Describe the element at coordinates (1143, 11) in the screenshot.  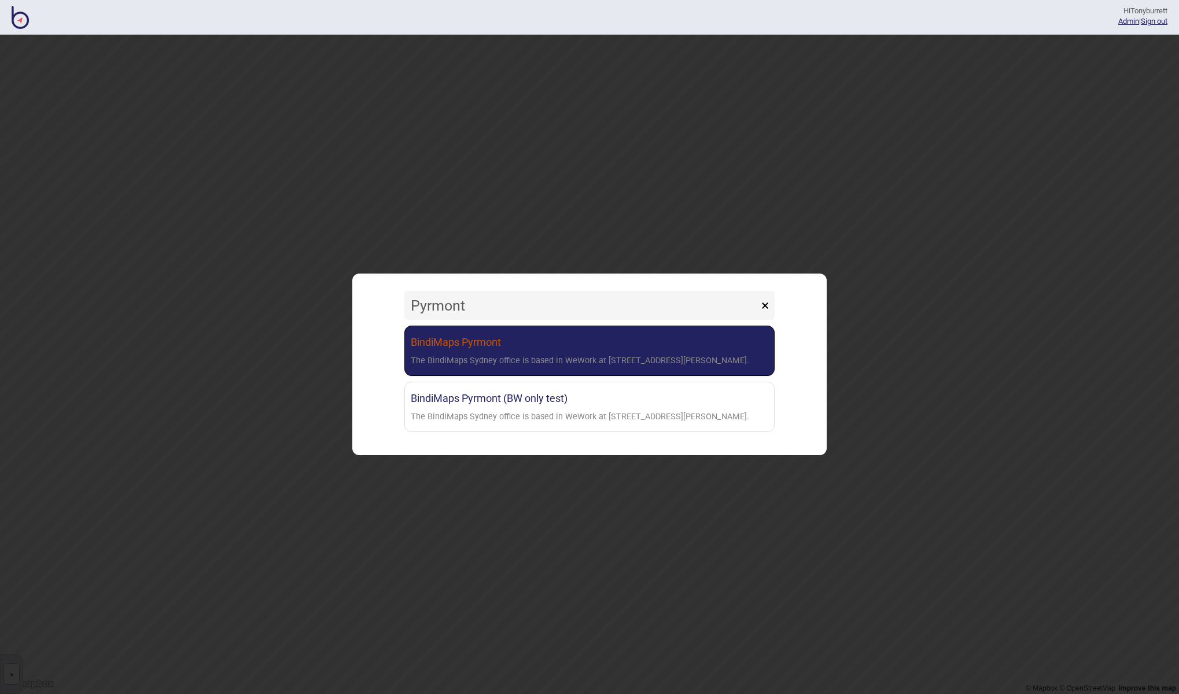
I see `div: Hi Tonyburrett` at that location.